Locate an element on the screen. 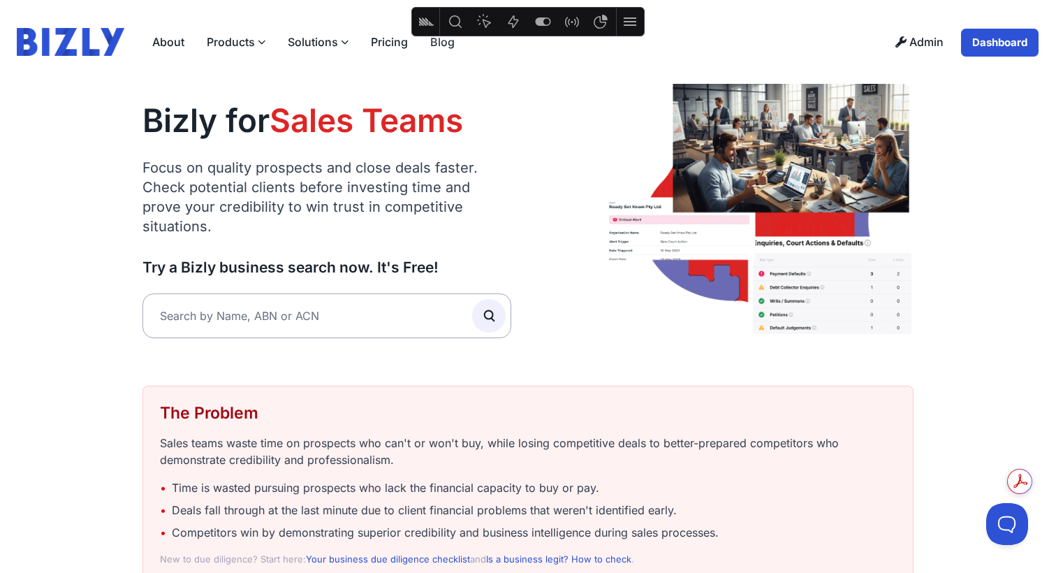  a: Blog is located at coordinates (442, 42).